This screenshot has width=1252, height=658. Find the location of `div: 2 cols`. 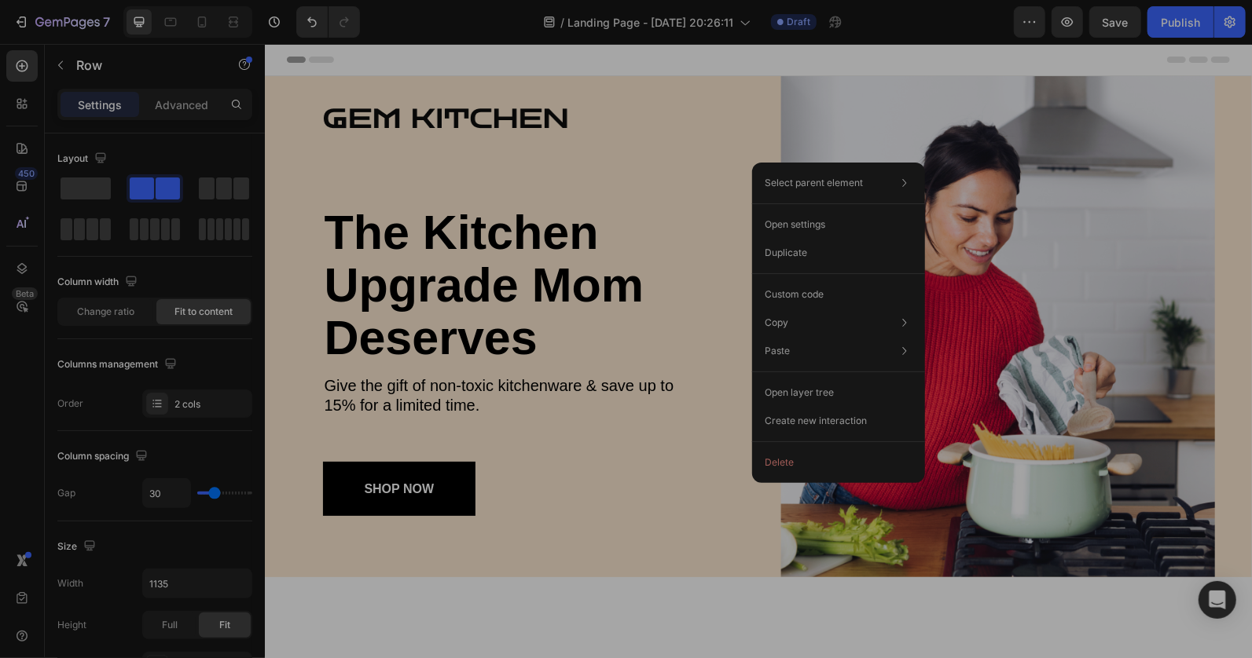

div: 2 cols is located at coordinates (211, 405).